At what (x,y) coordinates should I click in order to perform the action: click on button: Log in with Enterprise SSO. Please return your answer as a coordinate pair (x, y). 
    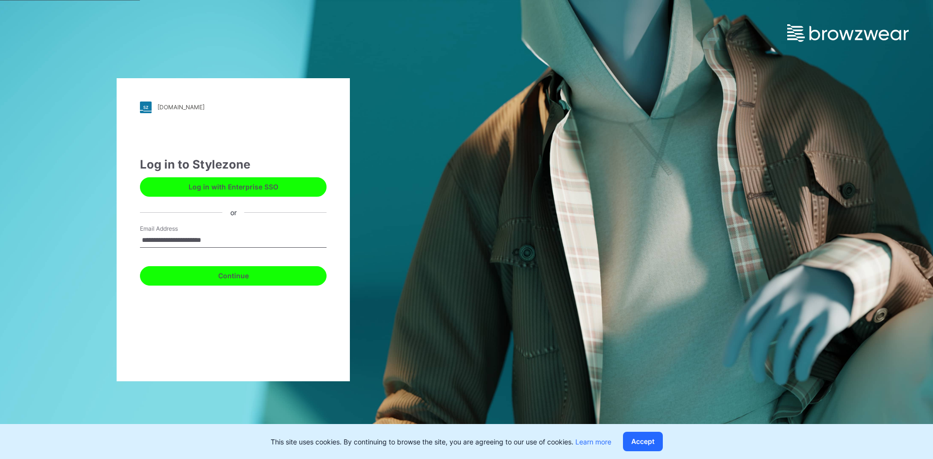
    Looking at the image, I should click on (233, 187).